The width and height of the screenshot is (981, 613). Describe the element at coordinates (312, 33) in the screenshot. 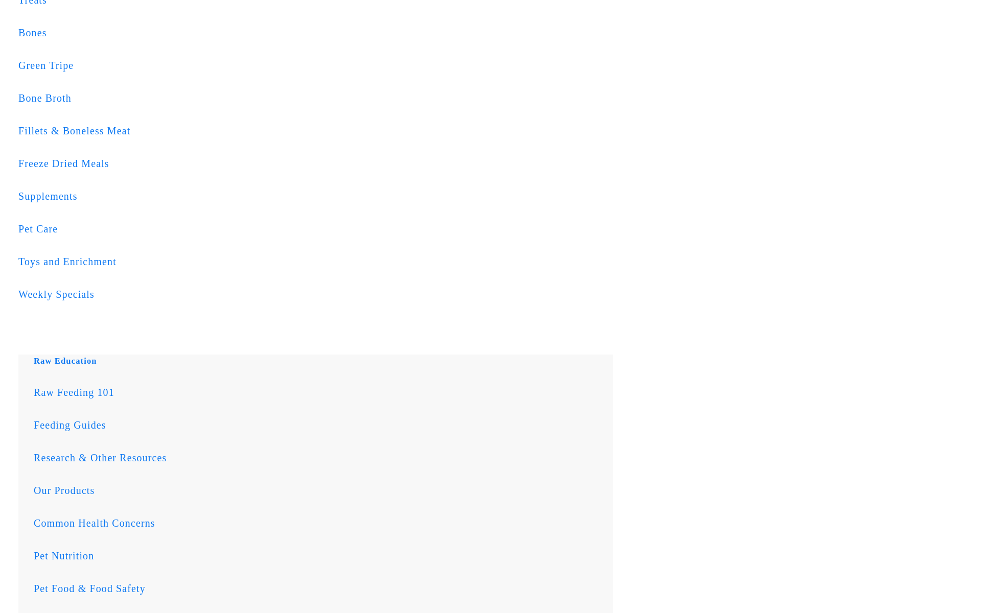

I see `div: Bones` at that location.